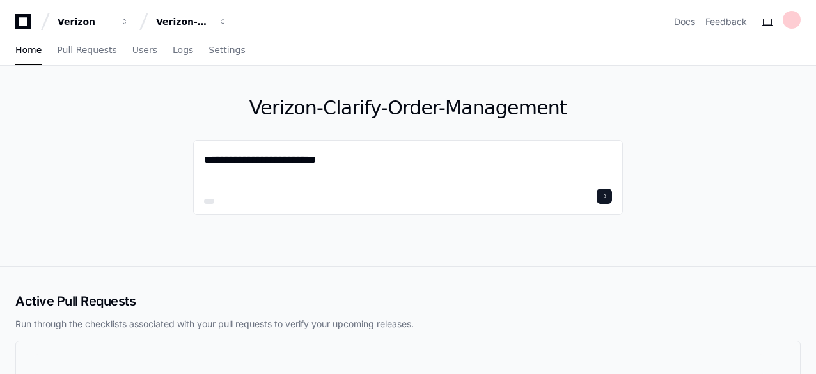 Image resolution: width=816 pixels, height=374 pixels. What do you see at coordinates (408, 301) in the screenshot?
I see `h2: Active Pull Requests` at bounding box center [408, 301].